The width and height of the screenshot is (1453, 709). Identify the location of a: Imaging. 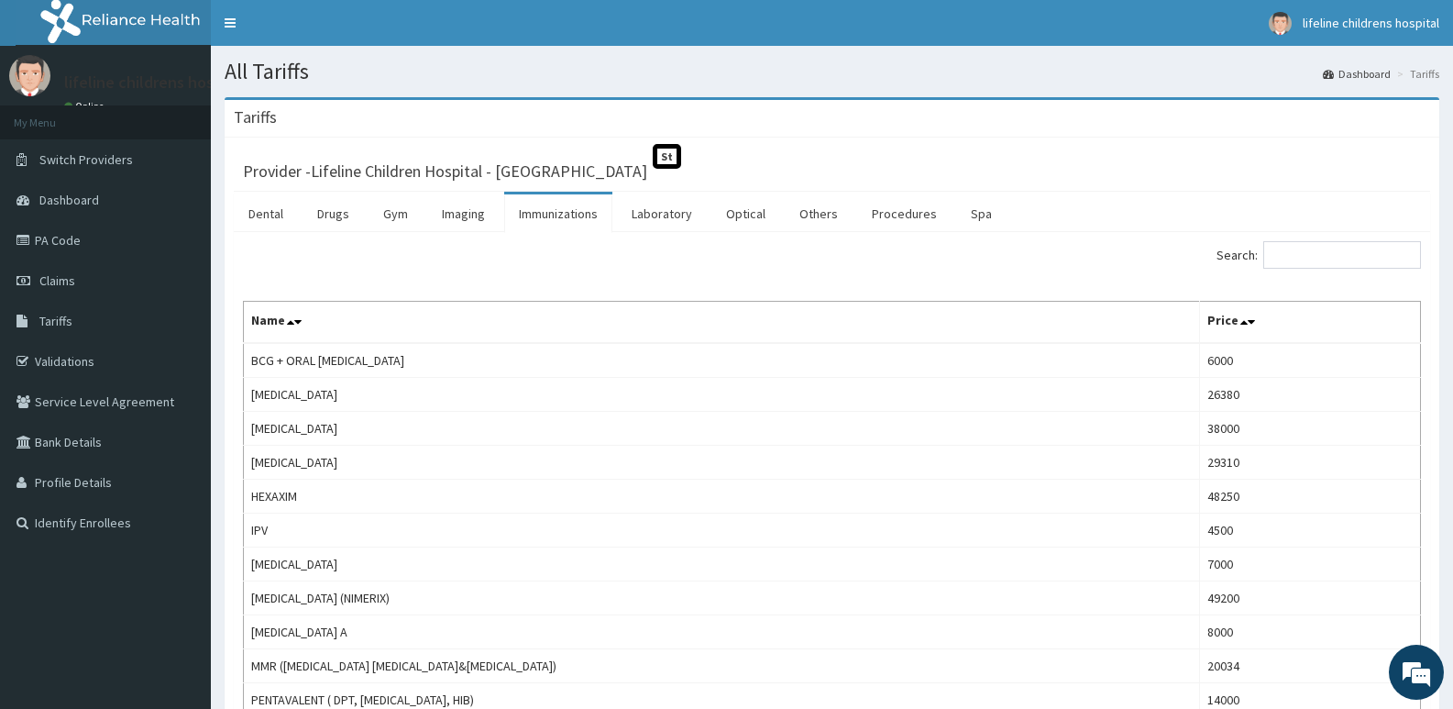
(463, 214).